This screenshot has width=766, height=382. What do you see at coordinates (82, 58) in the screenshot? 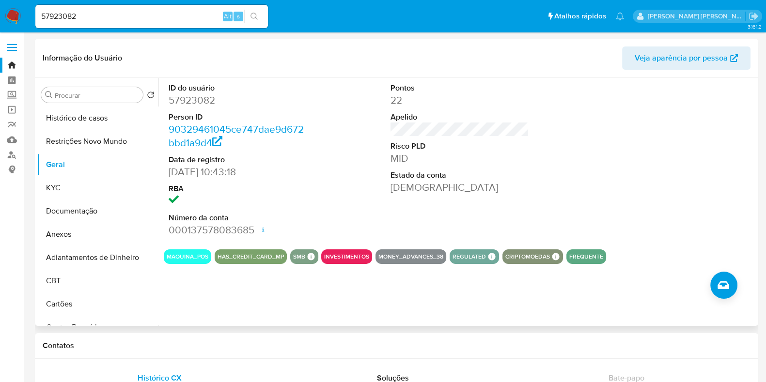
I see `h1: Informação do Usuário` at bounding box center [82, 58].